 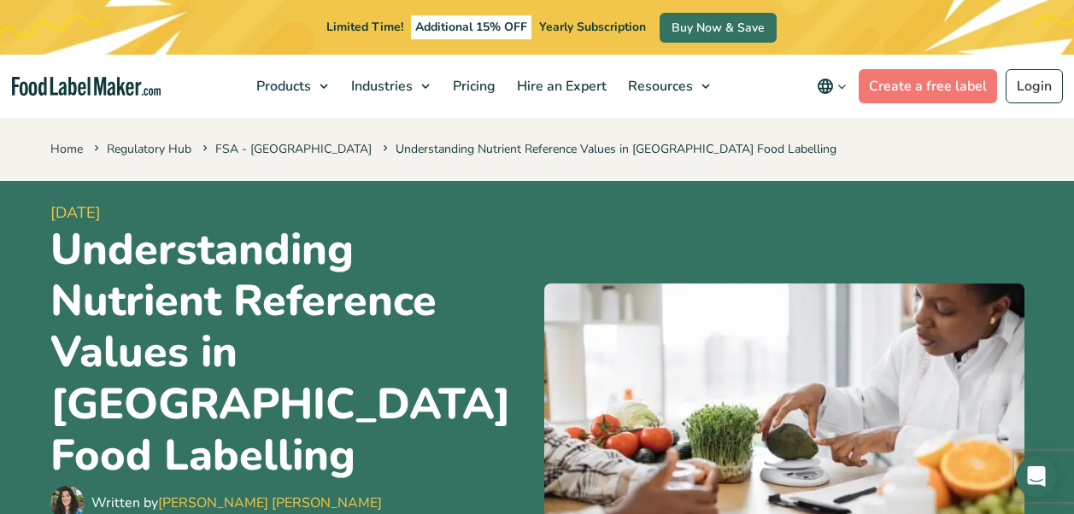 What do you see at coordinates (560, 86) in the screenshot?
I see `span: Hire an Expert` at bounding box center [560, 86].